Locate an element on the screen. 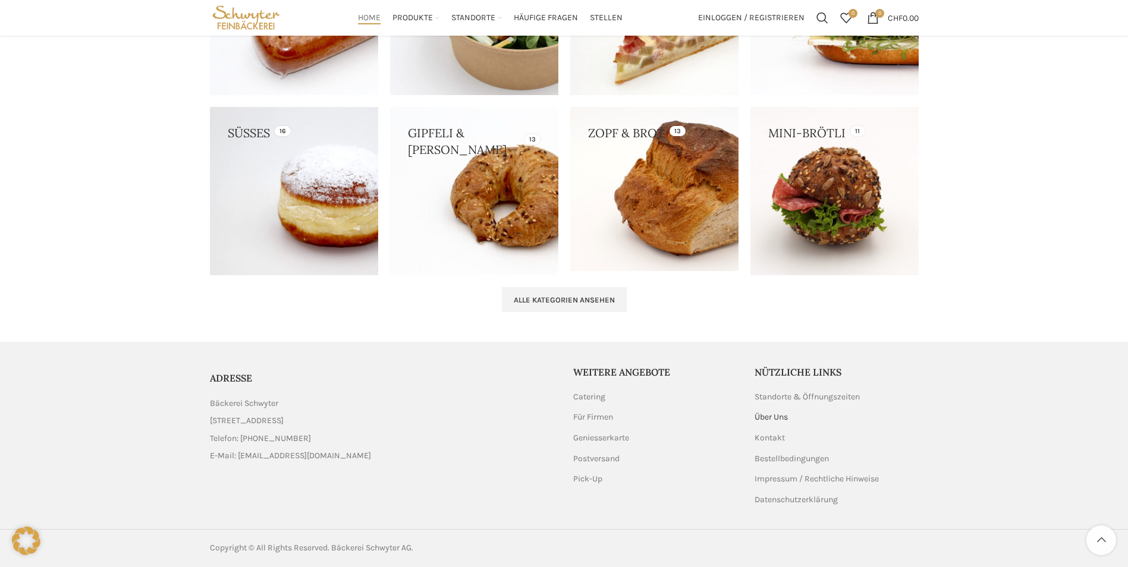 The height and width of the screenshot is (567, 1128). div: Main navigation is located at coordinates (490, 18).